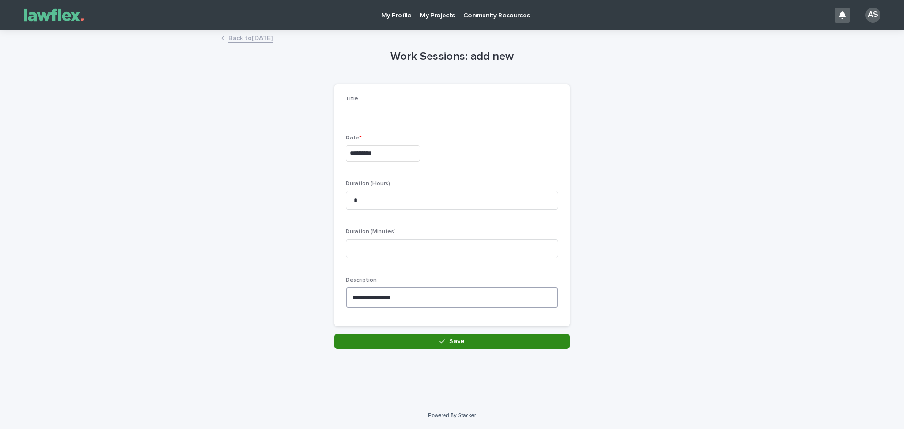 The width and height of the screenshot is (904, 429). Describe the element at coordinates (873, 15) in the screenshot. I see `div: AS` at that location.